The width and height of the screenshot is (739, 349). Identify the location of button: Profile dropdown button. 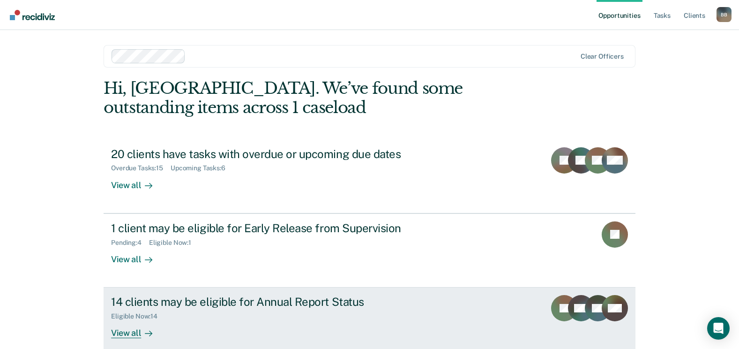
(724, 15).